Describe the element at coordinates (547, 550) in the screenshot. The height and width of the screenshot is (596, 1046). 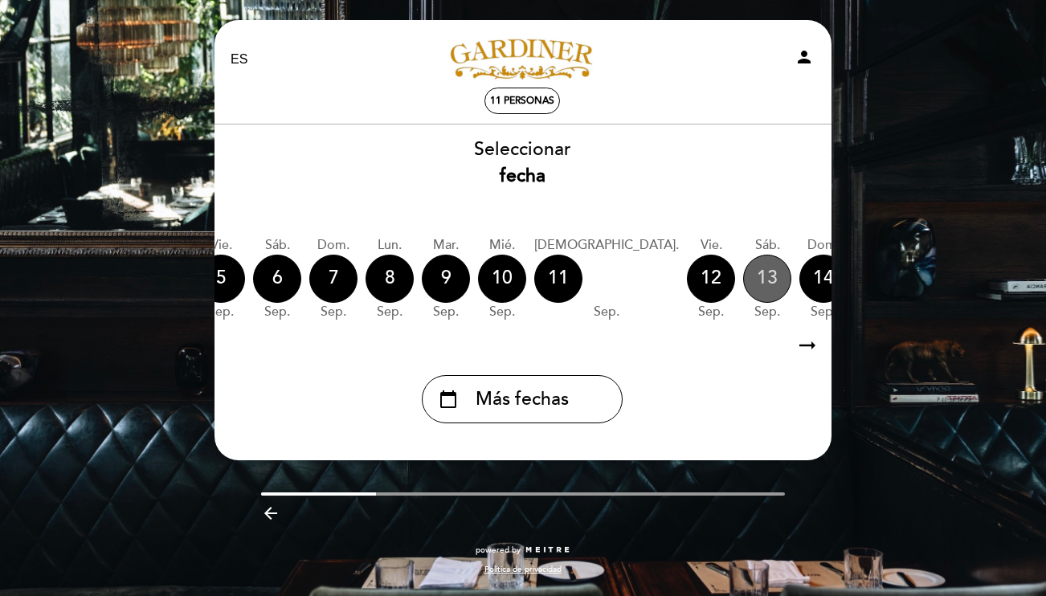
I see `img: MEITRE` at that location.